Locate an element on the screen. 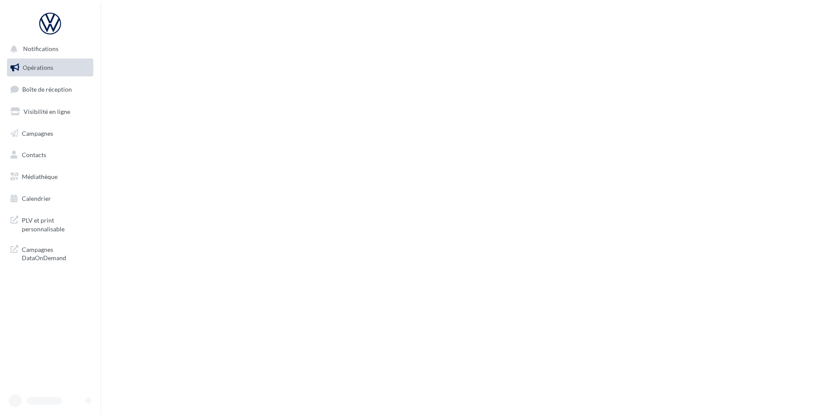 This screenshot has width=837, height=416. span: Visibilité en ligne is located at coordinates (47, 111).